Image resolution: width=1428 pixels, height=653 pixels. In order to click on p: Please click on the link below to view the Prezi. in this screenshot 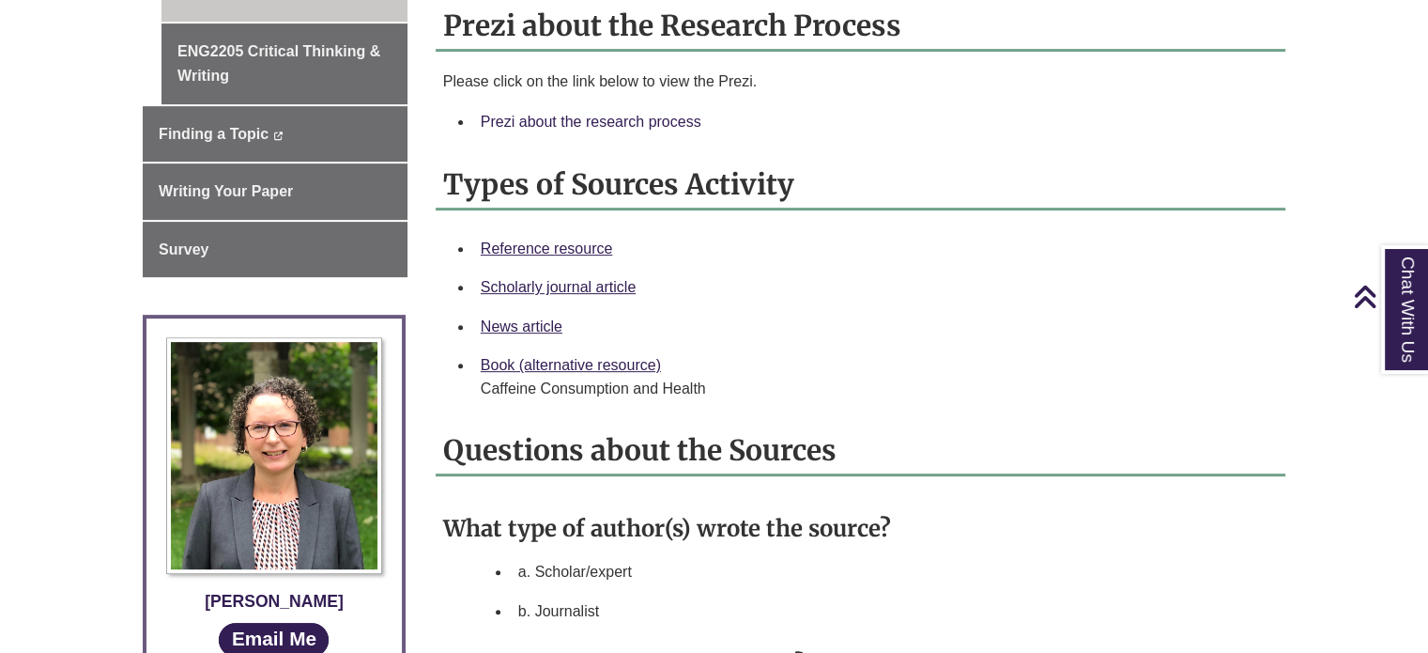, I will do `click(860, 82)`.